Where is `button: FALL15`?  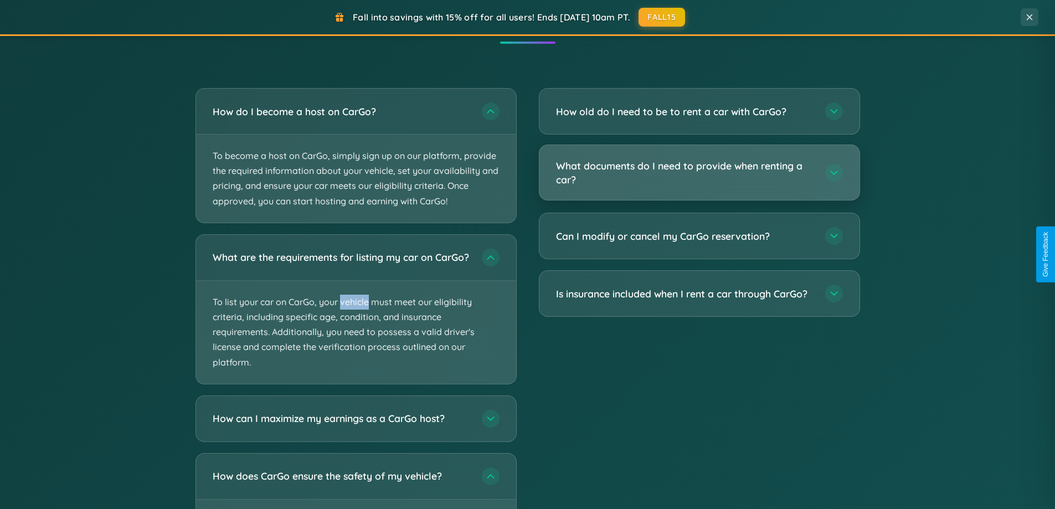 button: FALL15 is located at coordinates (662, 17).